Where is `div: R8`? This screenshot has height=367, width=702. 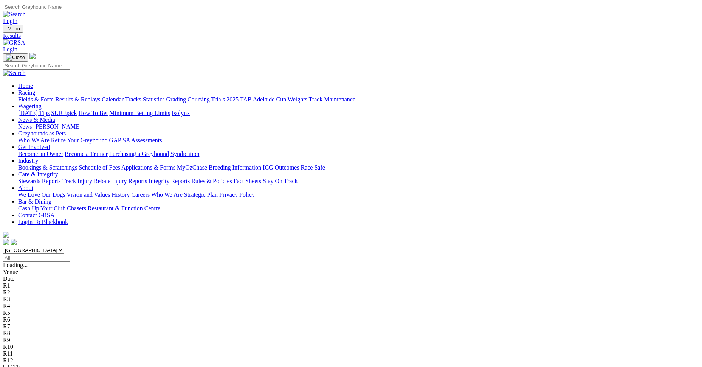
div: R8 is located at coordinates (351, 333).